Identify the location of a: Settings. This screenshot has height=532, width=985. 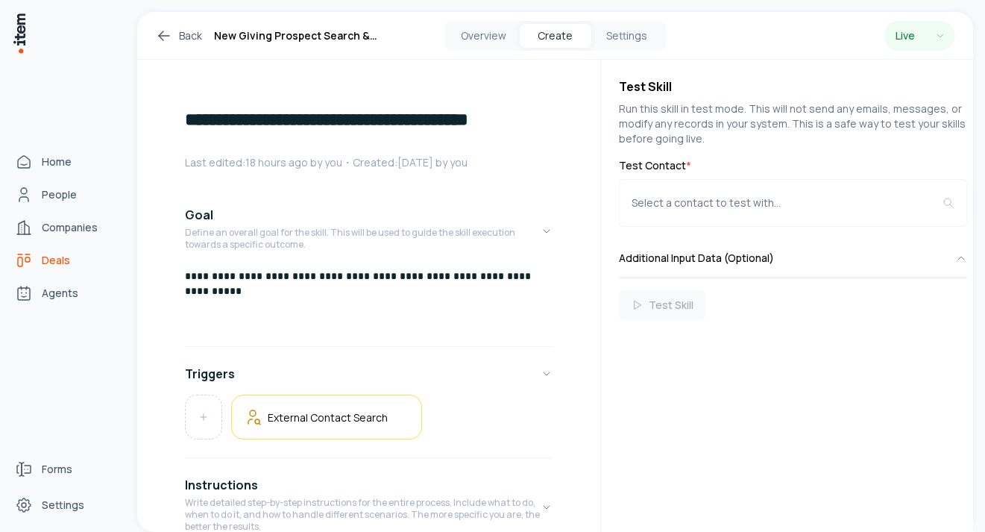
(66, 505).